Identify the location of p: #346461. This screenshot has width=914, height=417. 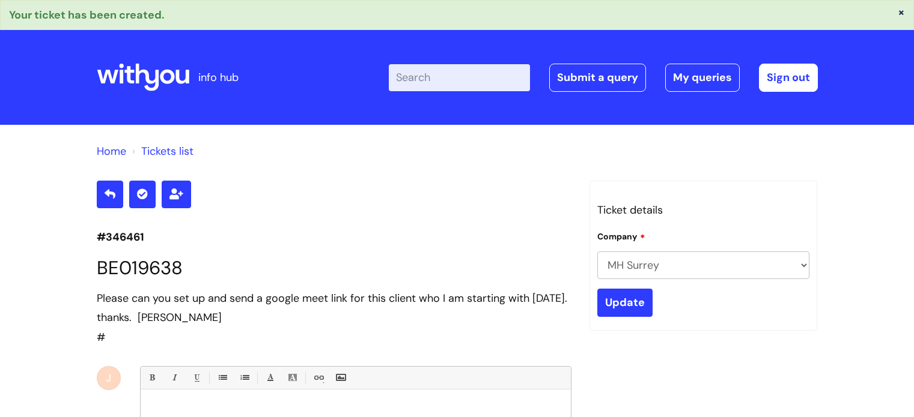
(334, 237).